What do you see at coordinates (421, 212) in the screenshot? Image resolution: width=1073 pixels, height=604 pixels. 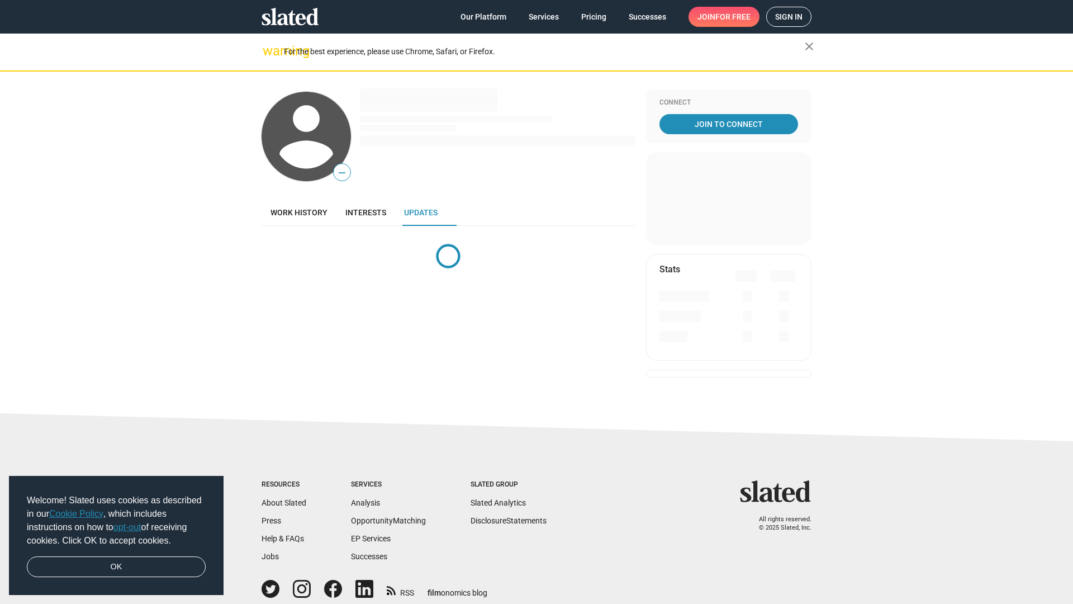 I see `a: Updates` at bounding box center [421, 212].